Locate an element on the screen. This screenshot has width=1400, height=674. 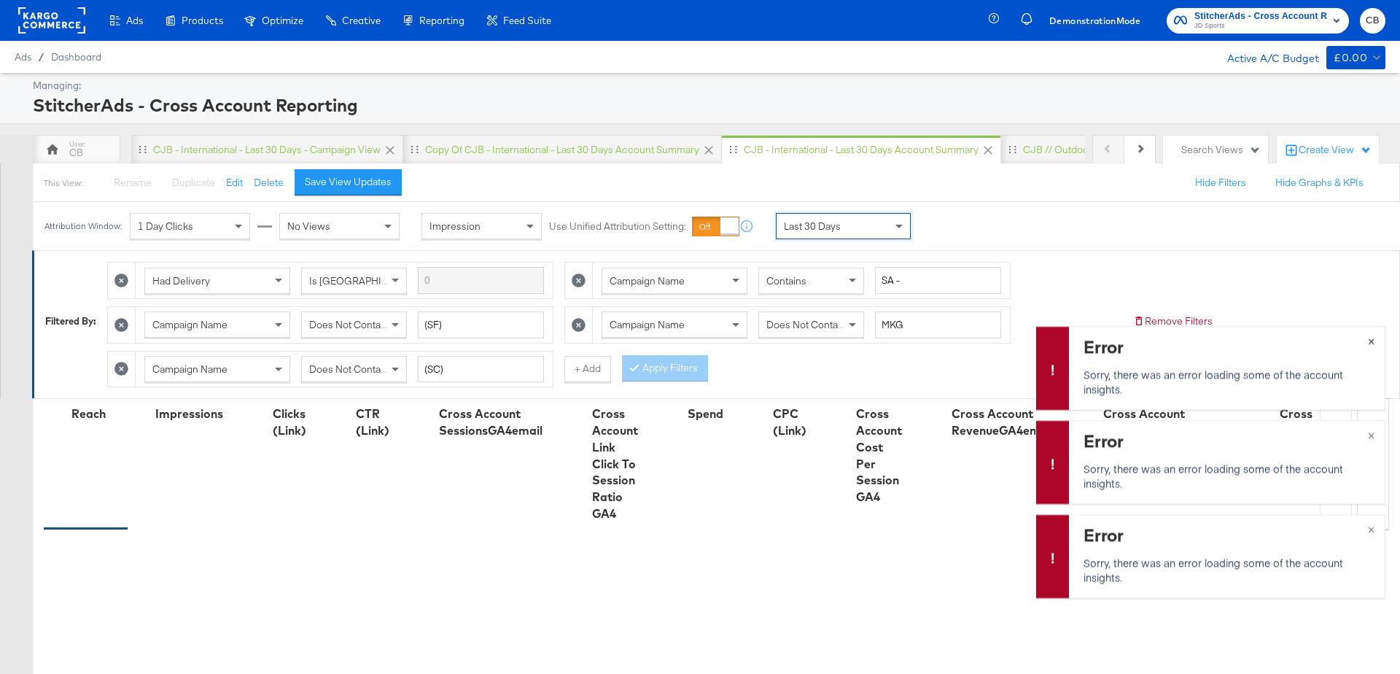
div: Copy of CJB - International - Last 30 days Account Summary is located at coordinates (562, 150).